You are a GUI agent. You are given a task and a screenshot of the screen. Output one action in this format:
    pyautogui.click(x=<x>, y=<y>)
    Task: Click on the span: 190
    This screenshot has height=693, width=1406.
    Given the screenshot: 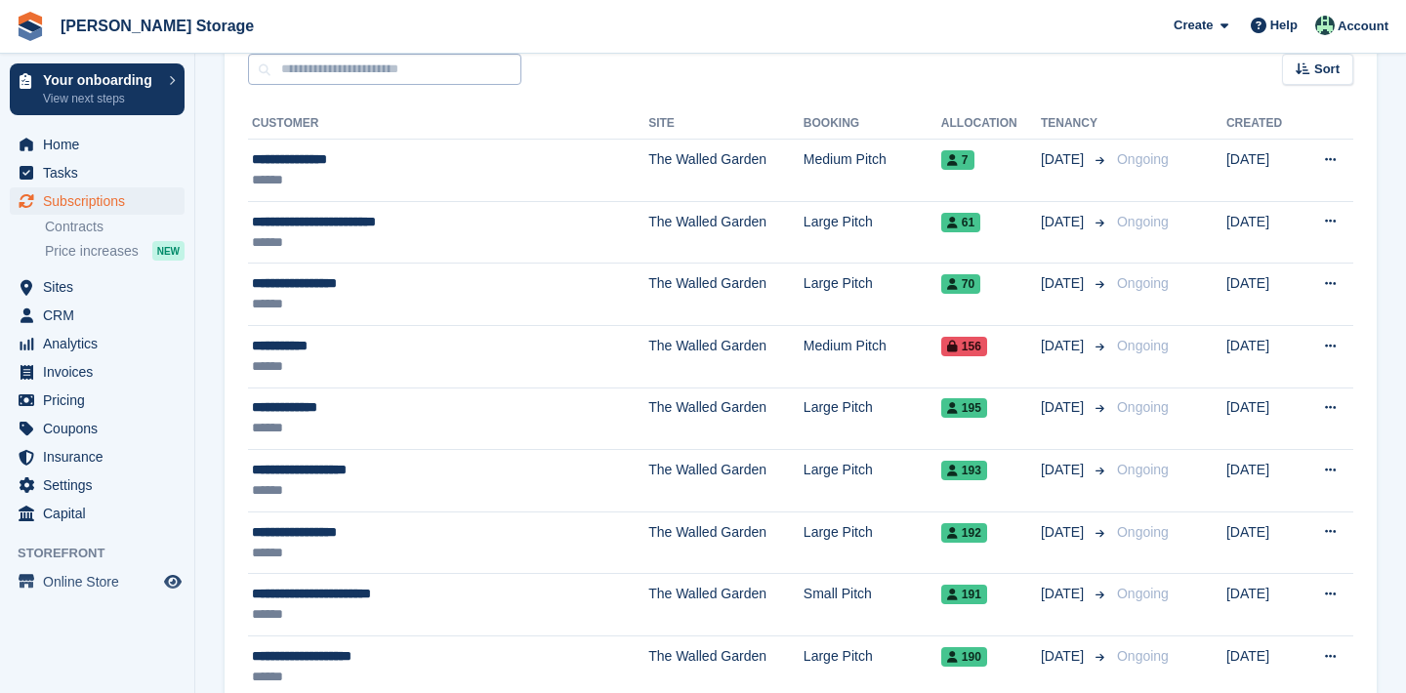 What is the action you would take?
    pyautogui.click(x=963, y=657)
    